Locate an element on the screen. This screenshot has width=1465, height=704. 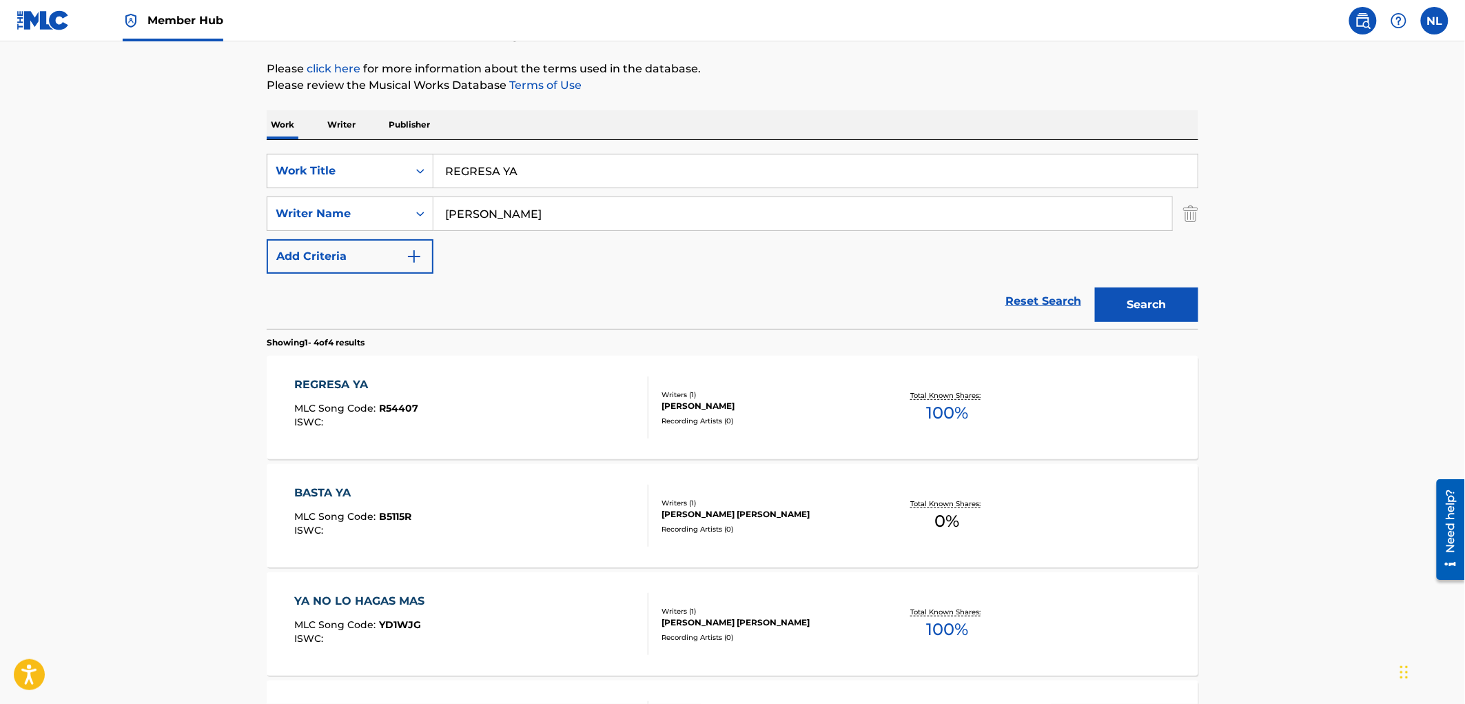
div: Chat Widget is located at coordinates (1431, 671).